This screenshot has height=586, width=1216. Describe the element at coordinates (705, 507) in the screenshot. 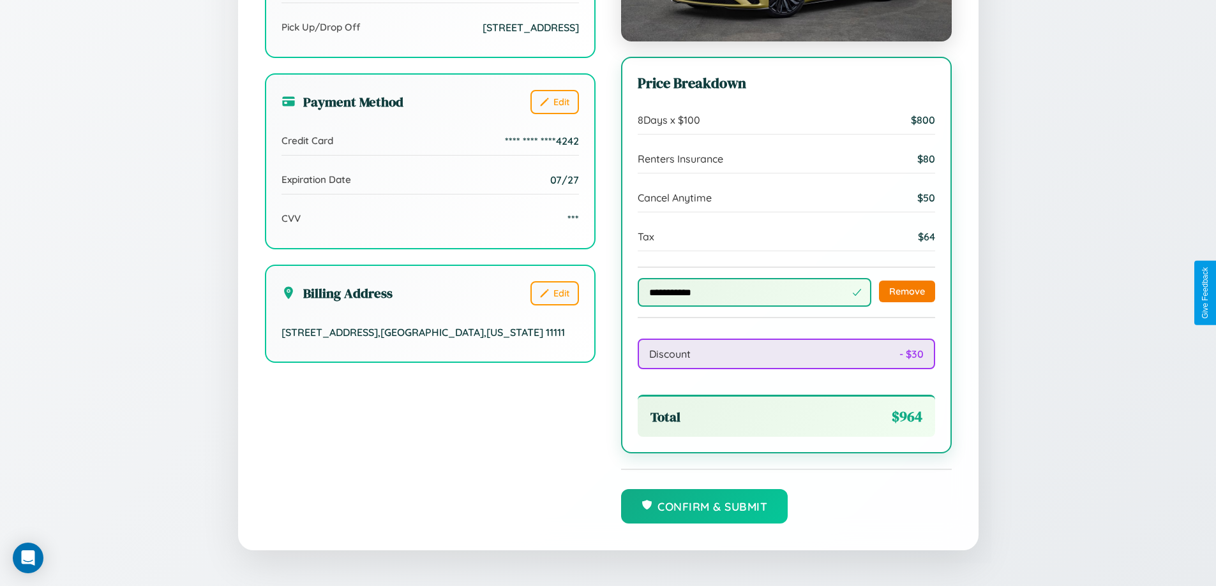

I see `button: Confirm & Submit` at that location.